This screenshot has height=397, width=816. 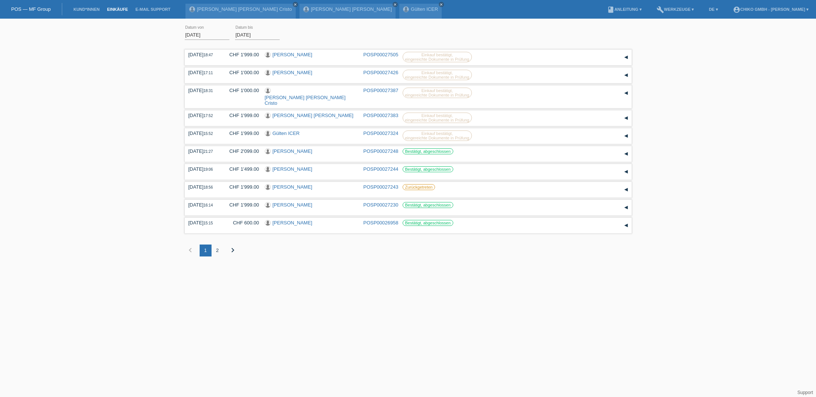 What do you see at coordinates (117, 9) in the screenshot?
I see `a: Einkäufe` at bounding box center [117, 9].